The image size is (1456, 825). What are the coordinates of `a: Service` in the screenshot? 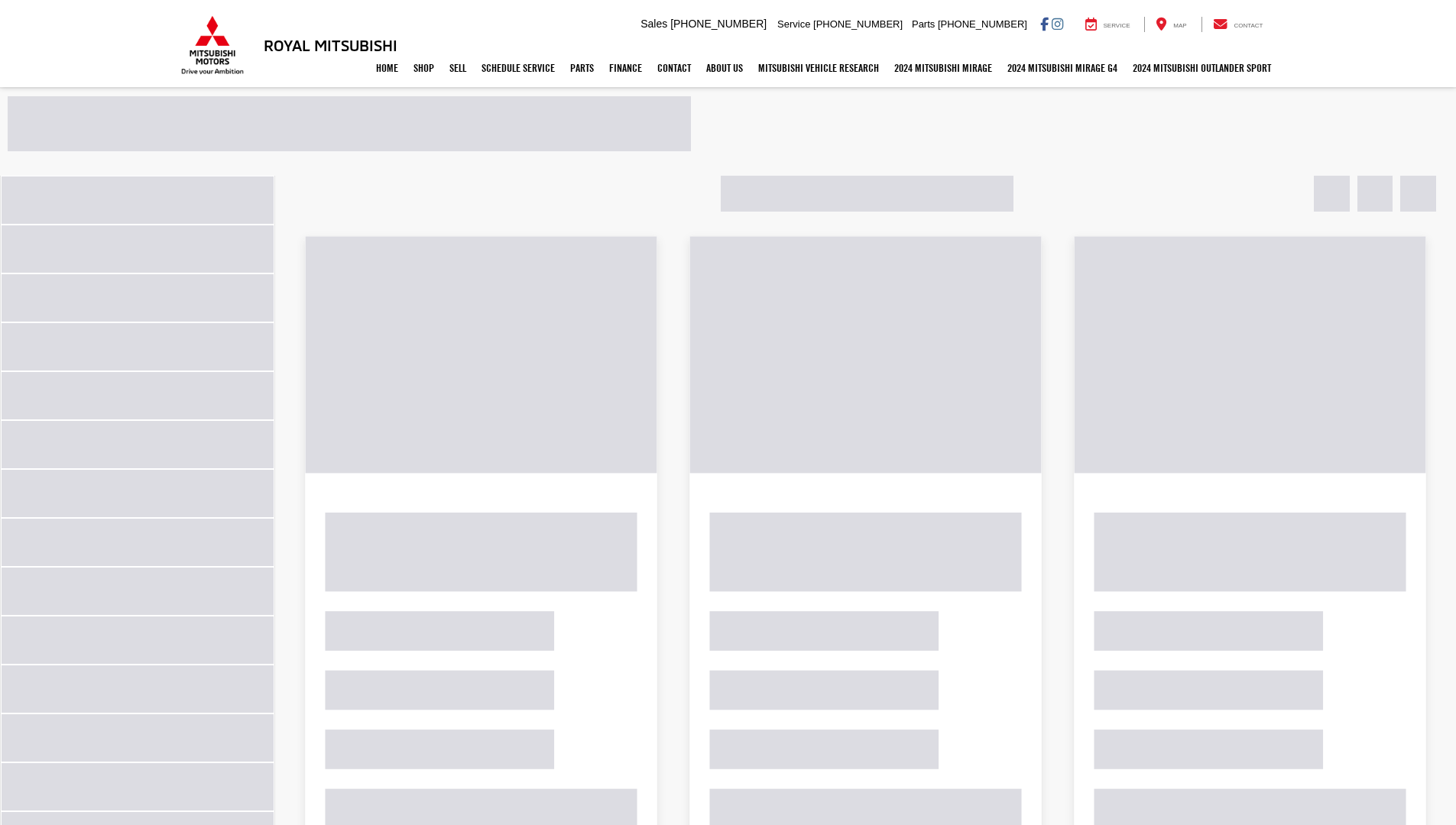 It's located at (1108, 24).